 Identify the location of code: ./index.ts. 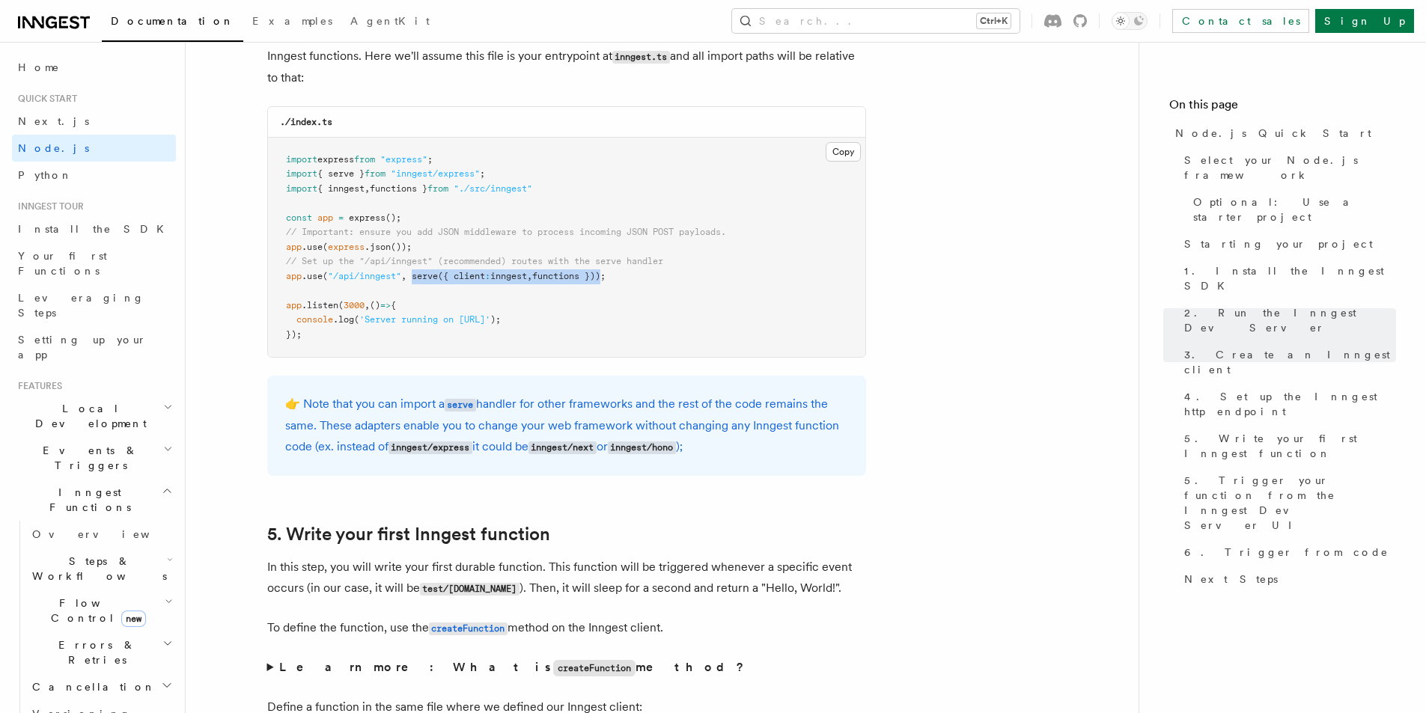
(306, 122).